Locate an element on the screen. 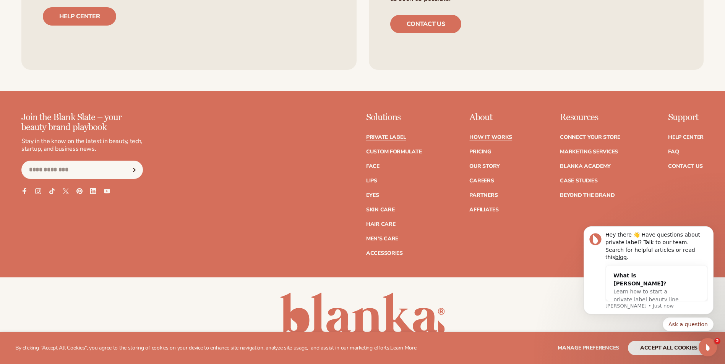 This screenshot has width=725, height=364. a: Help Center is located at coordinates (685, 137).